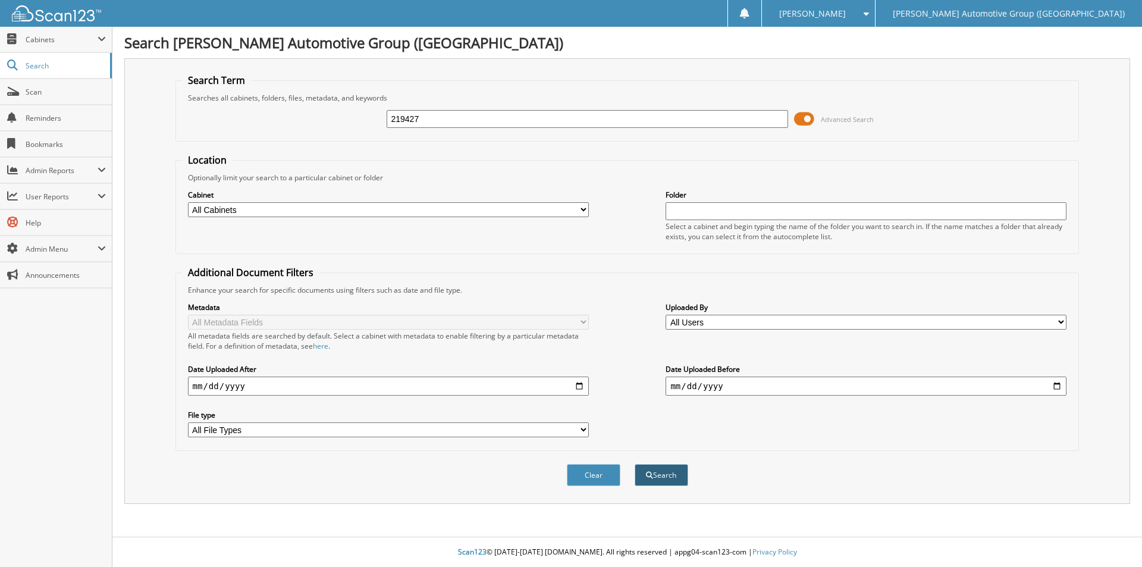  Describe the element at coordinates (65, 275) in the screenshot. I see `span: Announcements` at that location.